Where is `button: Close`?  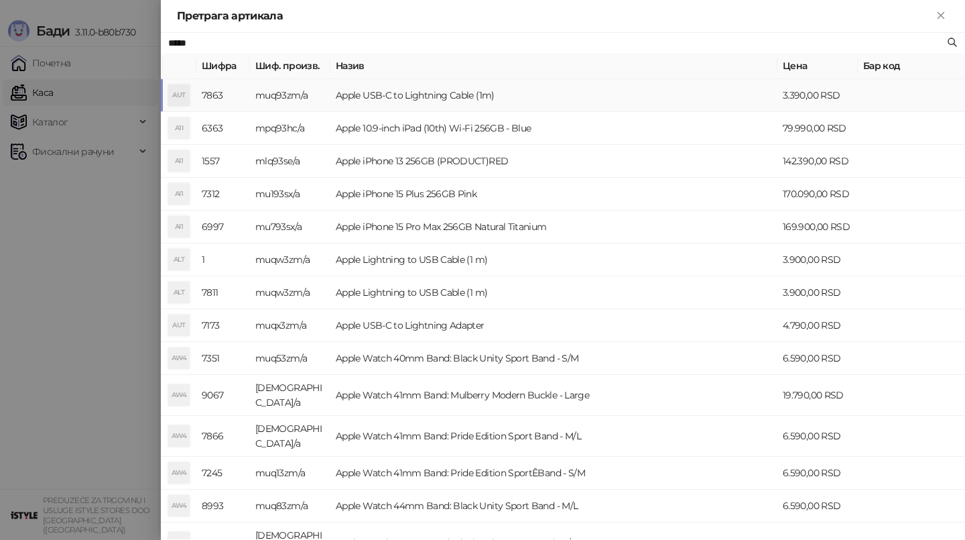 button: Close is located at coordinates (941, 16).